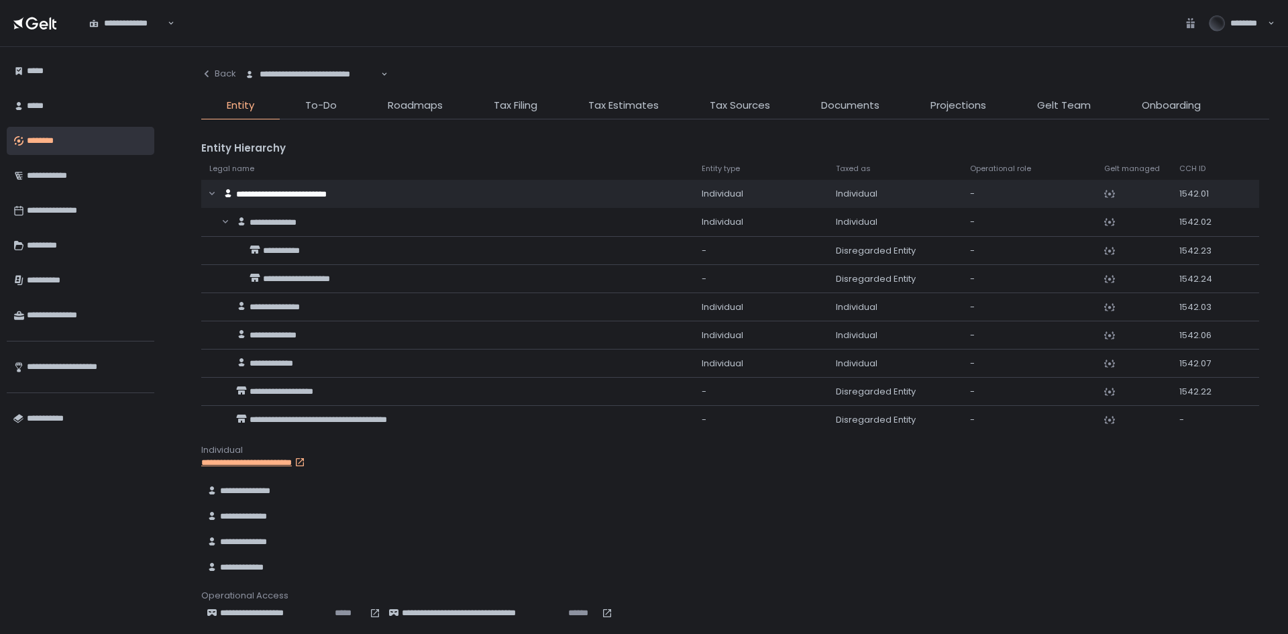  What do you see at coordinates (415, 105) in the screenshot?
I see `span: Roadmaps` at bounding box center [415, 105].